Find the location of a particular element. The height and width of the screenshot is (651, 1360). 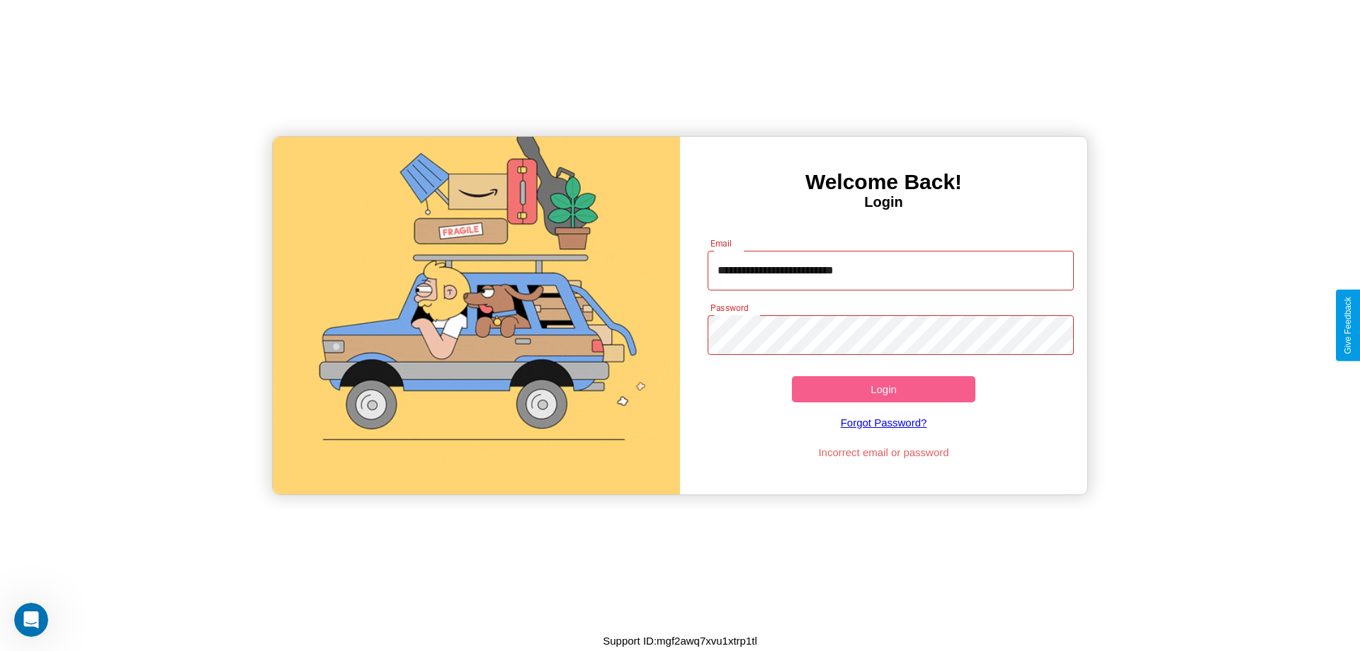

img: gif is located at coordinates (476, 315).